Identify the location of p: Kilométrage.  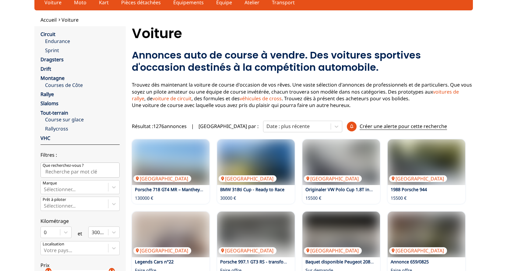
(80, 221).